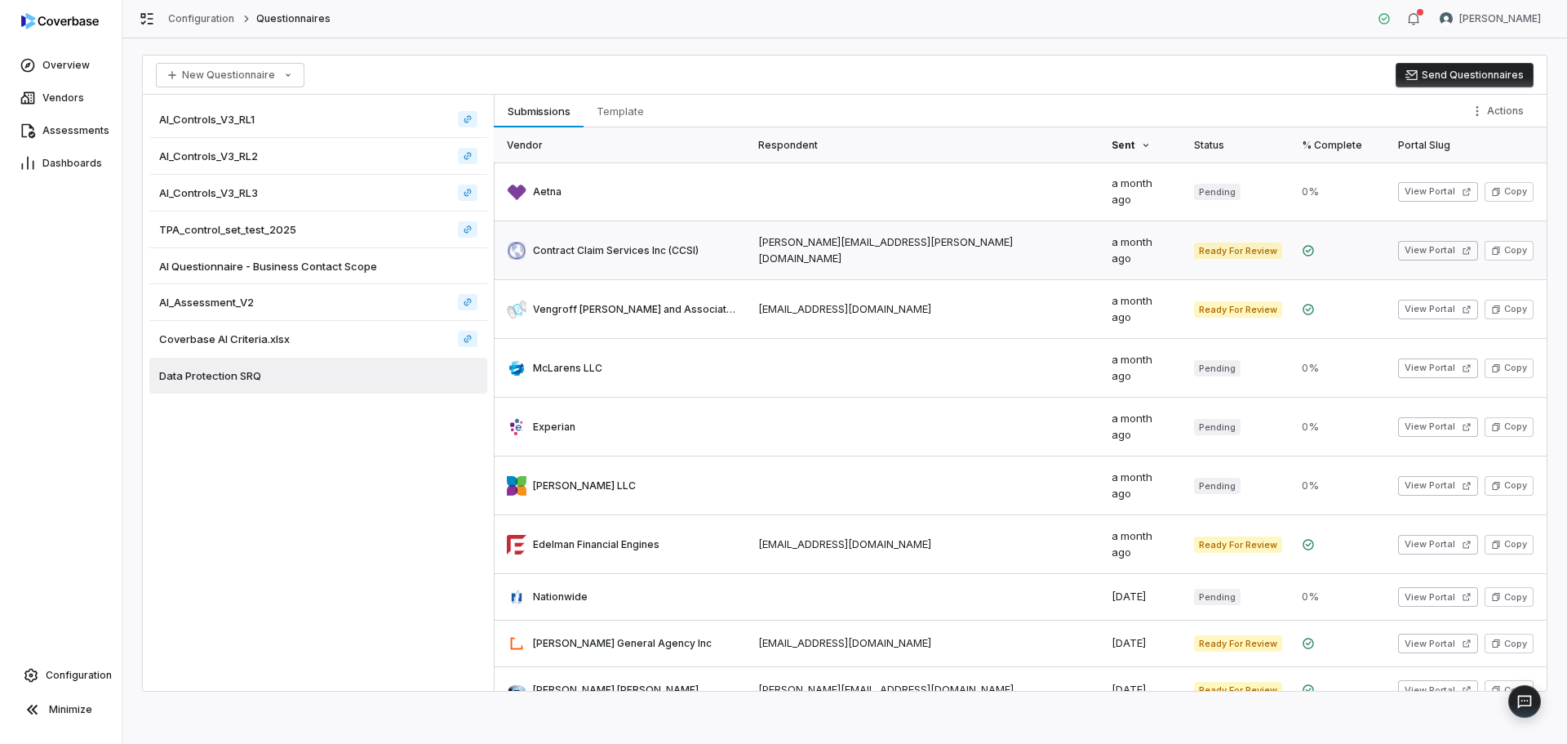 The height and width of the screenshot is (744, 1567). I want to click on span: AI Questionnaire - Business Contact Scope, so click(268, 266).